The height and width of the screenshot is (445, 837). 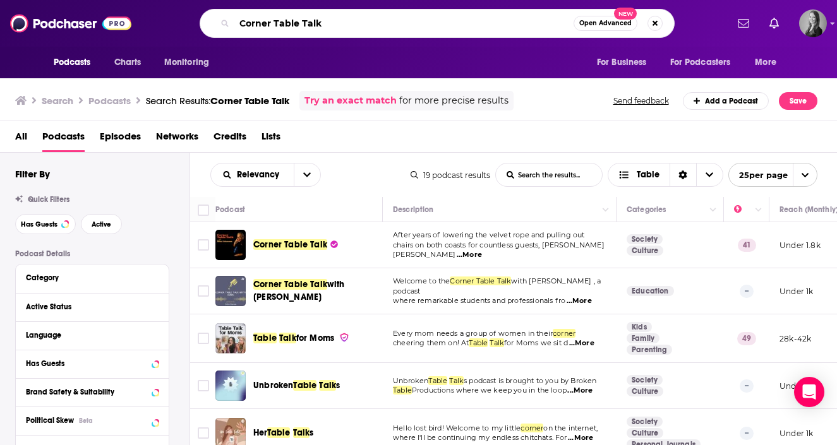 What do you see at coordinates (450, 175) in the screenshot?
I see `div: 19 podcast results` at bounding box center [450, 175].